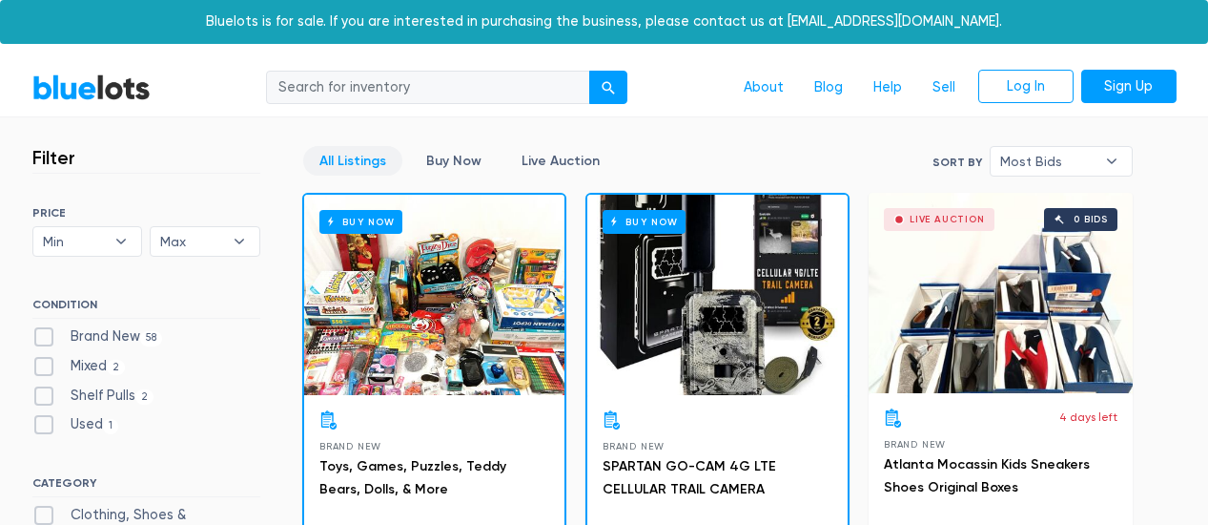 The height and width of the screenshot is (525, 1208). Describe the element at coordinates (1048, 161) in the screenshot. I see `span: Most Bids` at that location.